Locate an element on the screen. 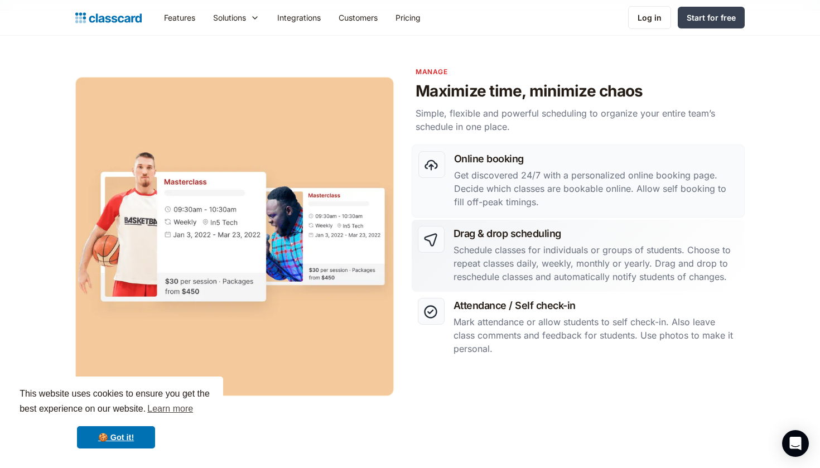  a: Customers is located at coordinates (358, 17).